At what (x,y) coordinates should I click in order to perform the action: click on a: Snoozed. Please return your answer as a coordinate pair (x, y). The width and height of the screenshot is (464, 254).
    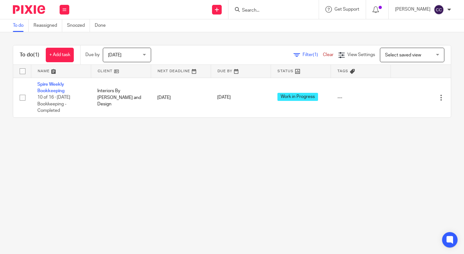
    Looking at the image, I should click on (78, 25).